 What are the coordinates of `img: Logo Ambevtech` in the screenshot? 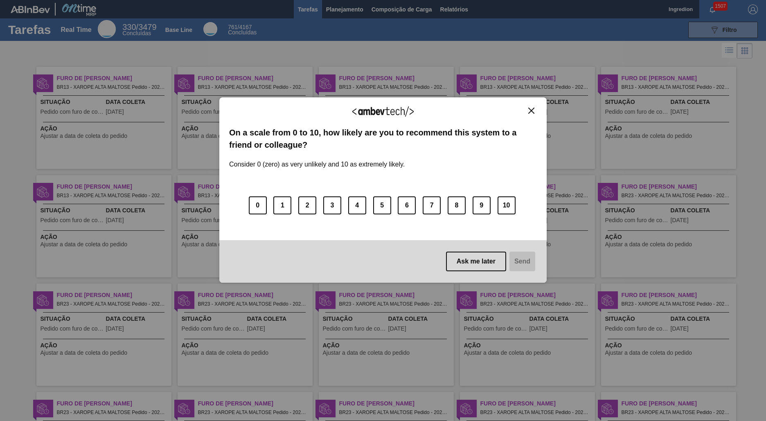 It's located at (383, 111).